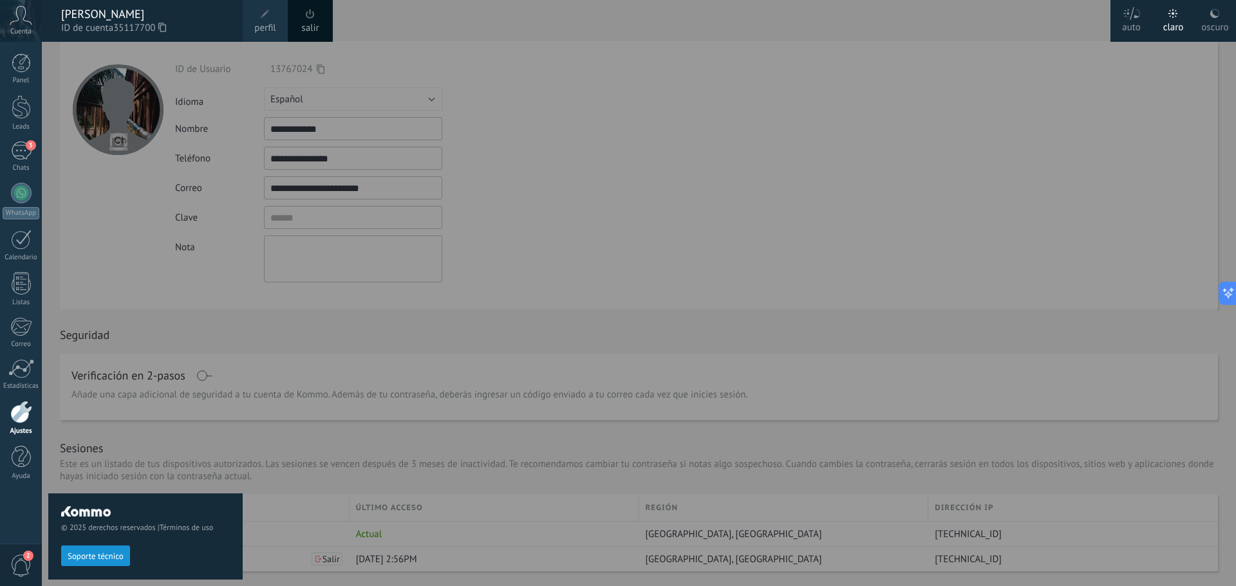 This screenshot has height=586, width=1236. Describe the element at coordinates (21, 386) in the screenshot. I see `div: Estadísticas` at that location.